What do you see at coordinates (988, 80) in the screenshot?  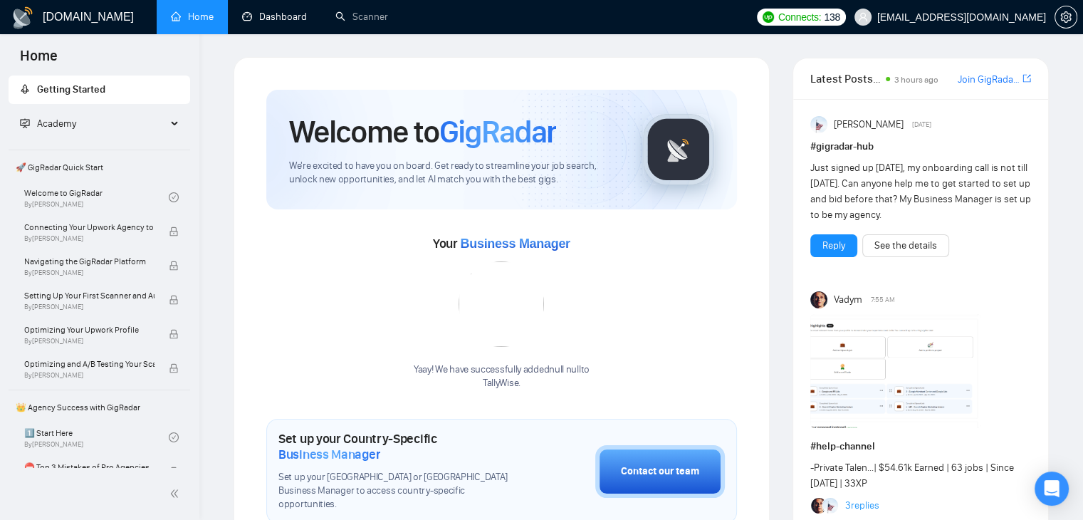 I see `a: Join GigRadar Slack Community` at bounding box center [988, 80].